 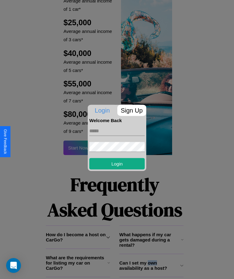 I want to click on p: Sign Up, so click(x=132, y=110).